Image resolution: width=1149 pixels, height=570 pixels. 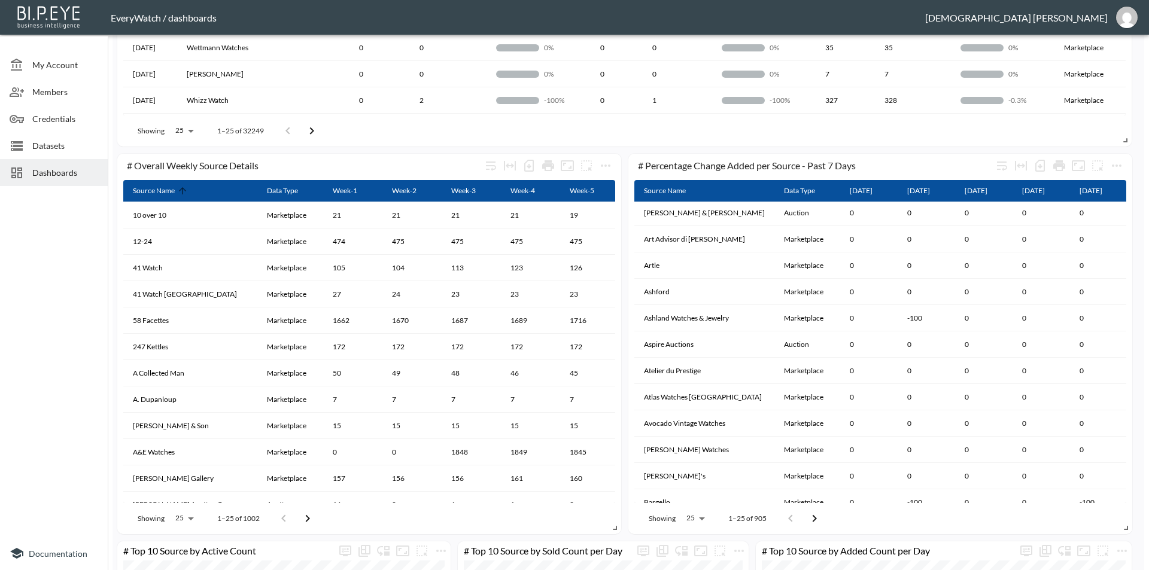 What do you see at coordinates (530, 452) in the screenshot?
I see `th: 1849` at bounding box center [530, 452].